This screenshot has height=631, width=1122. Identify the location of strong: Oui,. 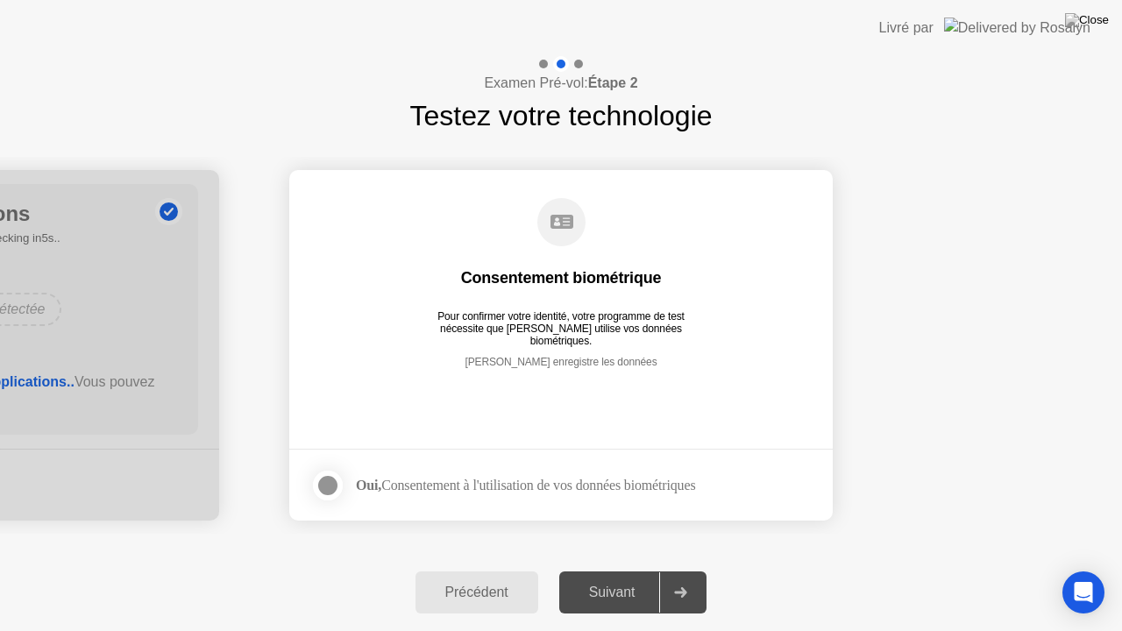
(368, 485).